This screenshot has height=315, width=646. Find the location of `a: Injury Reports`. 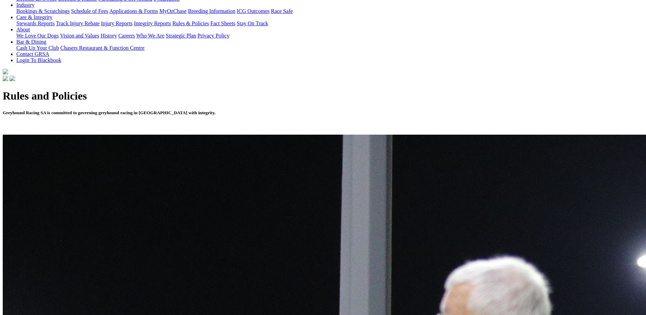

a: Injury Reports is located at coordinates (117, 23).